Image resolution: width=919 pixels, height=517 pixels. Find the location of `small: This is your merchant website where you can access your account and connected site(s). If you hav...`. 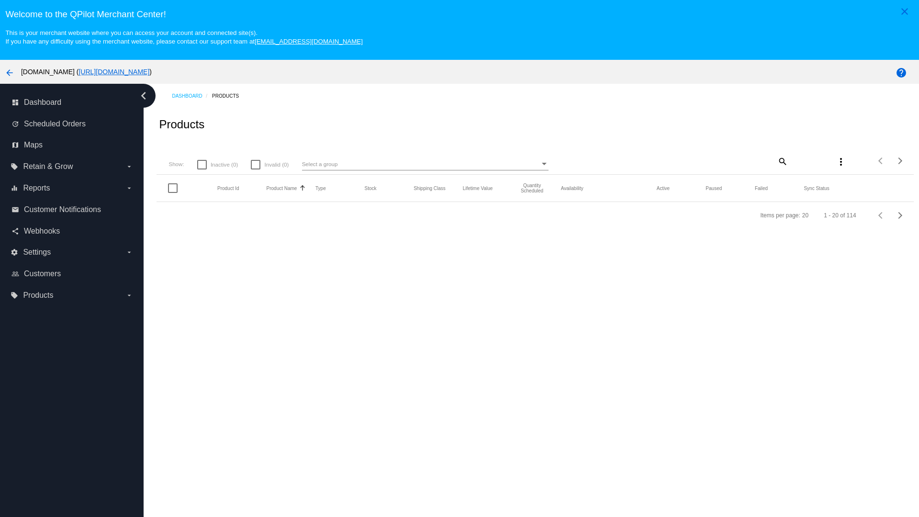

small: This is your merchant website where you can access your account and connected site(s). If you hav... is located at coordinates (184, 37).